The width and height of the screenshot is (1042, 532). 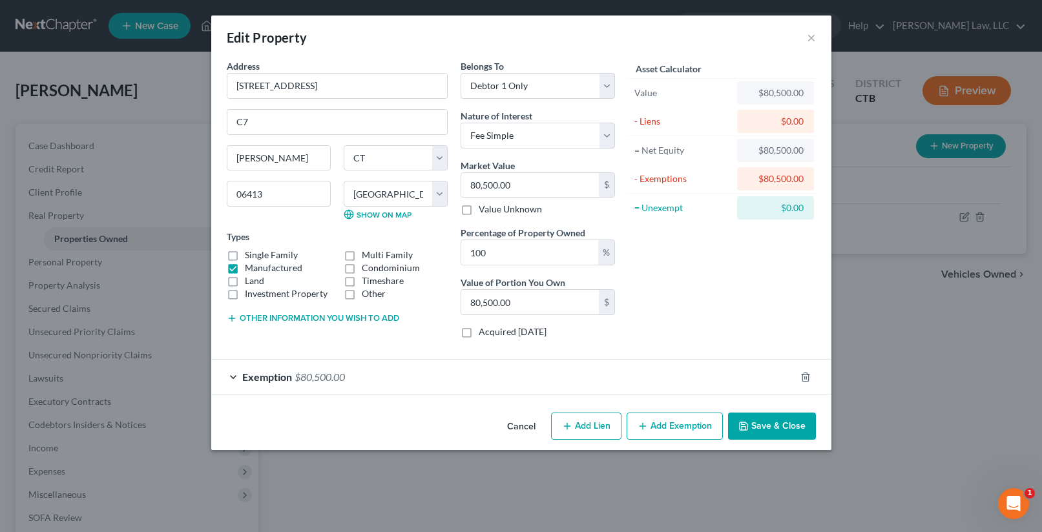 What do you see at coordinates (243, 66) in the screenshot?
I see `span: Address` at bounding box center [243, 66].